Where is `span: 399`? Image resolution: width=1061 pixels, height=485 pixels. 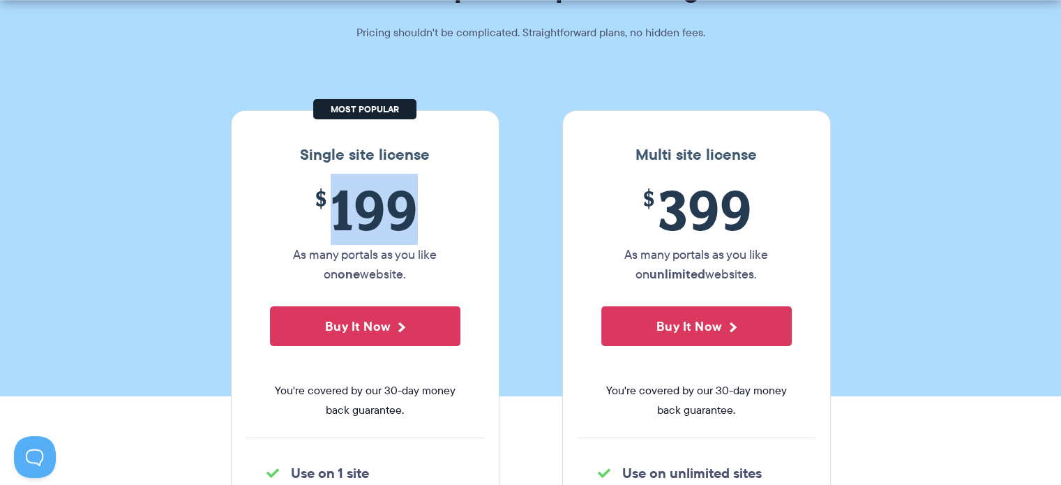
span: 399 is located at coordinates (696, 209).